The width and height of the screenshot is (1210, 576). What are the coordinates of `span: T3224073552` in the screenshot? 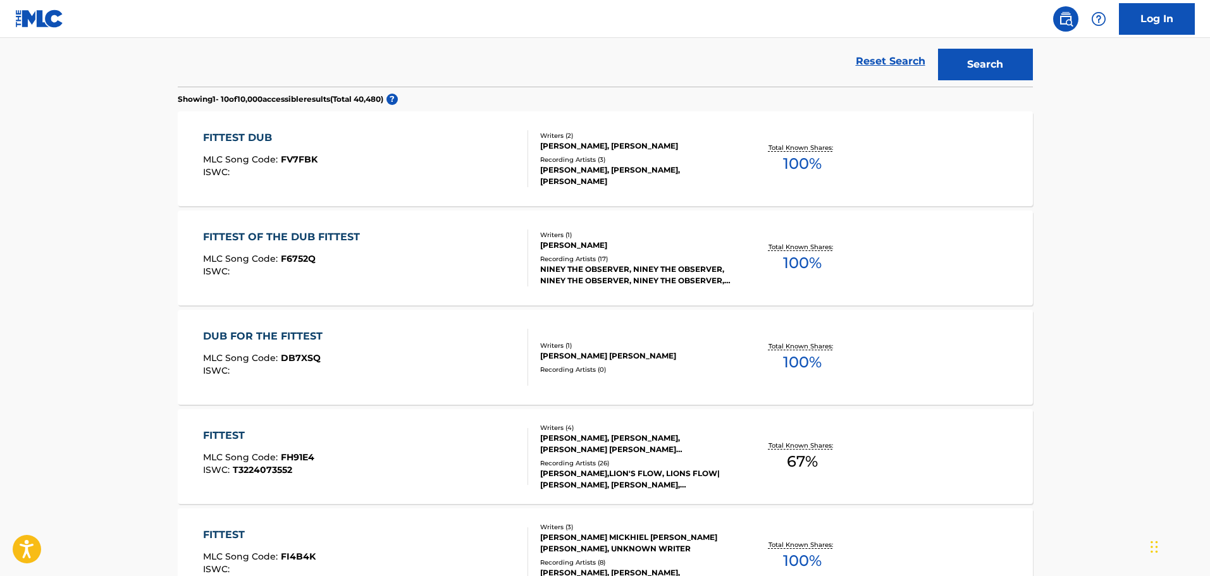 It's located at (262, 470).